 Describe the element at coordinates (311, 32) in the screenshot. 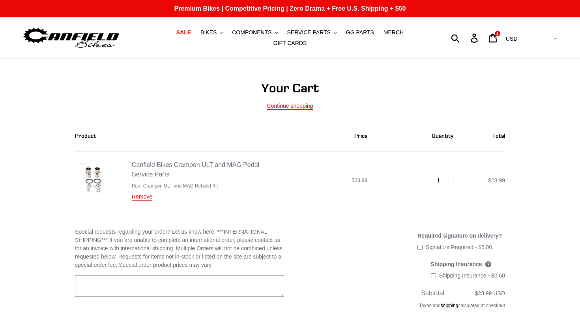

I see `button: SERVICE PARTS` at that location.